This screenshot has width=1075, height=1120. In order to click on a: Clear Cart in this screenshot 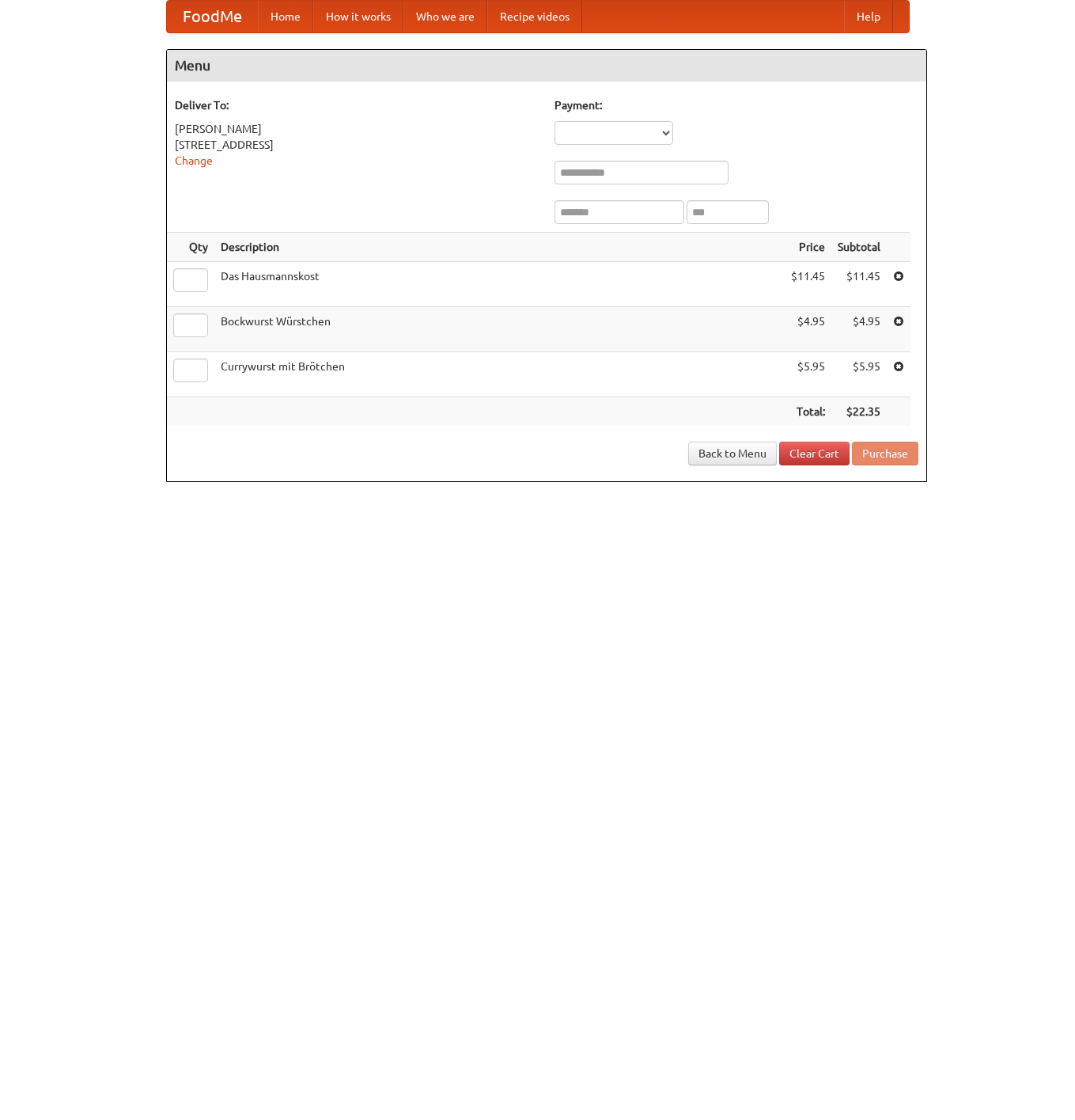, I will do `click(814, 453)`.